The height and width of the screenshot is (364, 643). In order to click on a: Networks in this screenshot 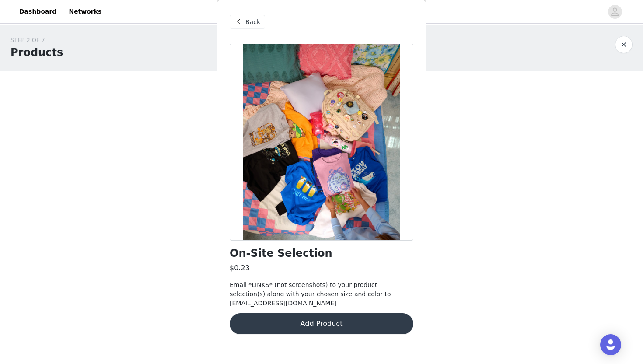, I will do `click(85, 11)`.